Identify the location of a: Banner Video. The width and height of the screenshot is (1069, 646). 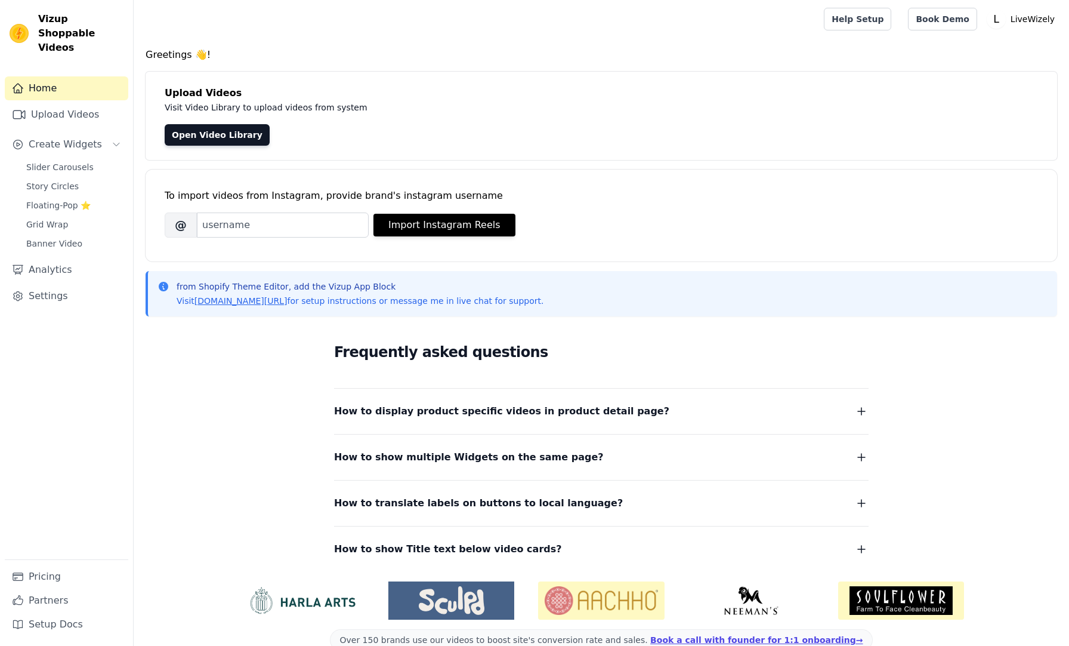
(73, 243).